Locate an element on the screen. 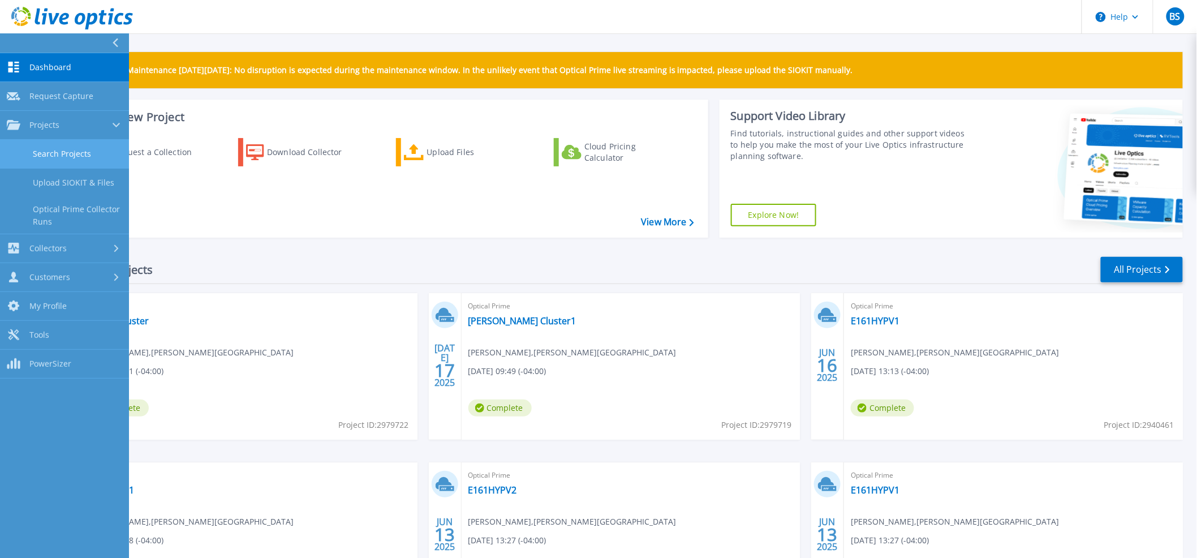  a: E161HYPV2 is located at coordinates (493, 490).